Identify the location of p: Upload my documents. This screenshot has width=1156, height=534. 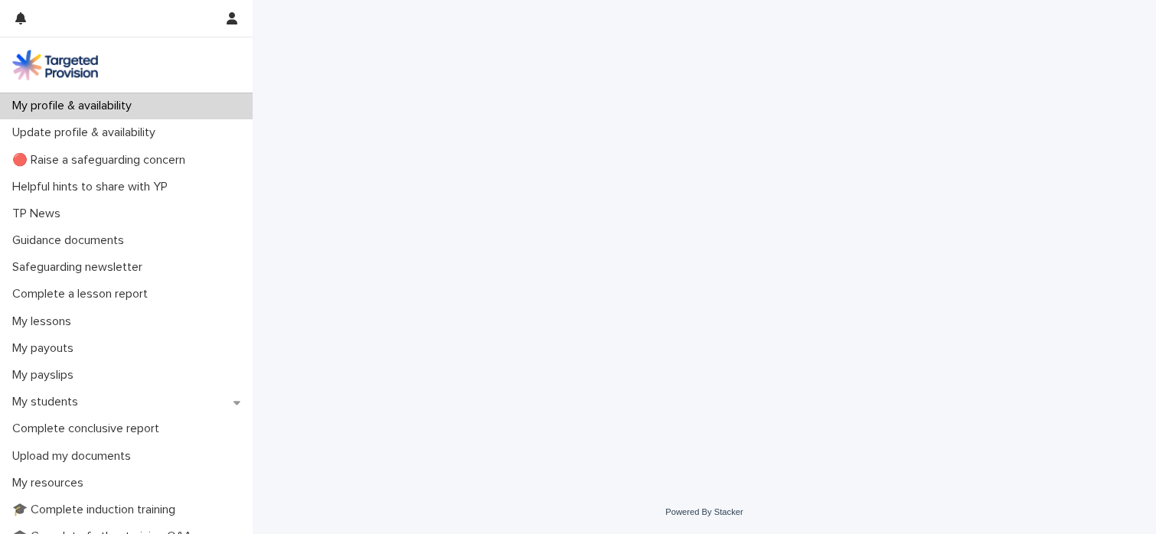
(74, 456).